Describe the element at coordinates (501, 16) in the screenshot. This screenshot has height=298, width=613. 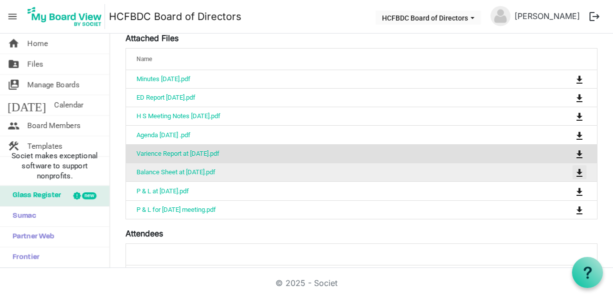
I see `img: no-profile-picture.svg` at that location.